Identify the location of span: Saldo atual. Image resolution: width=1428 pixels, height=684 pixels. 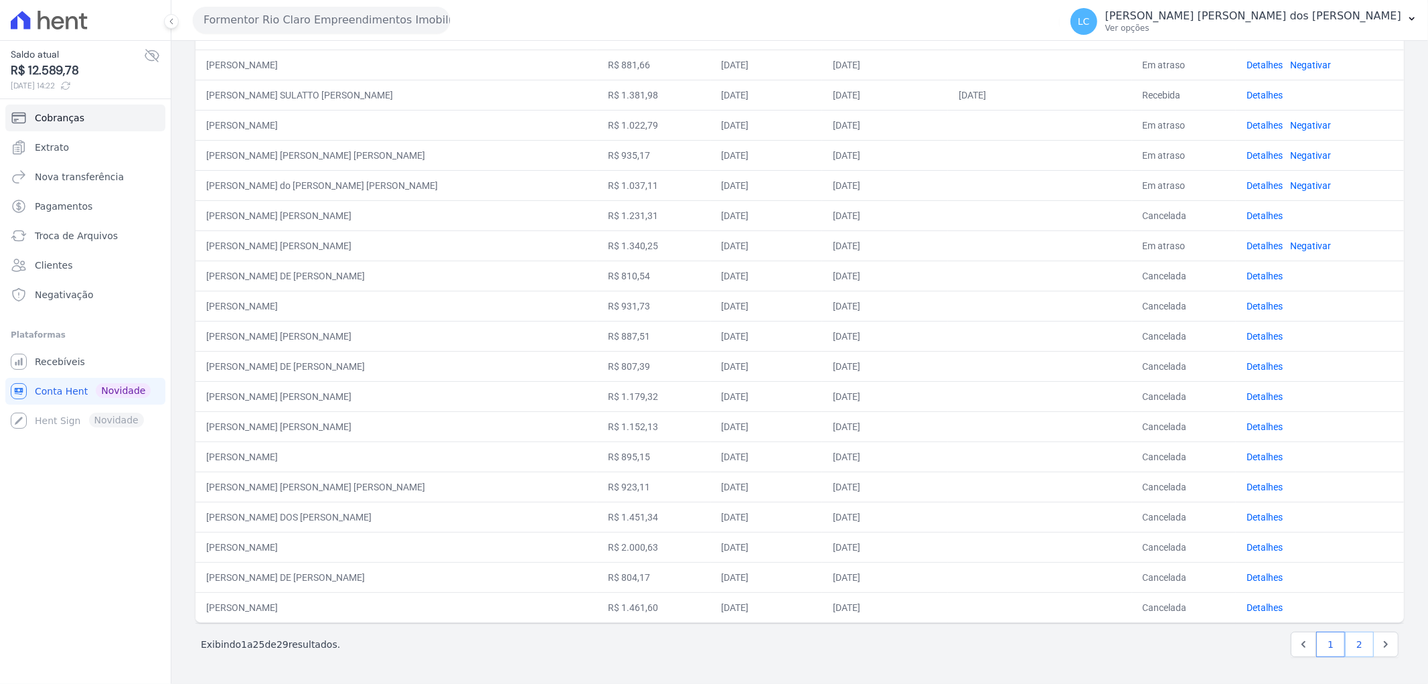
(77, 54).